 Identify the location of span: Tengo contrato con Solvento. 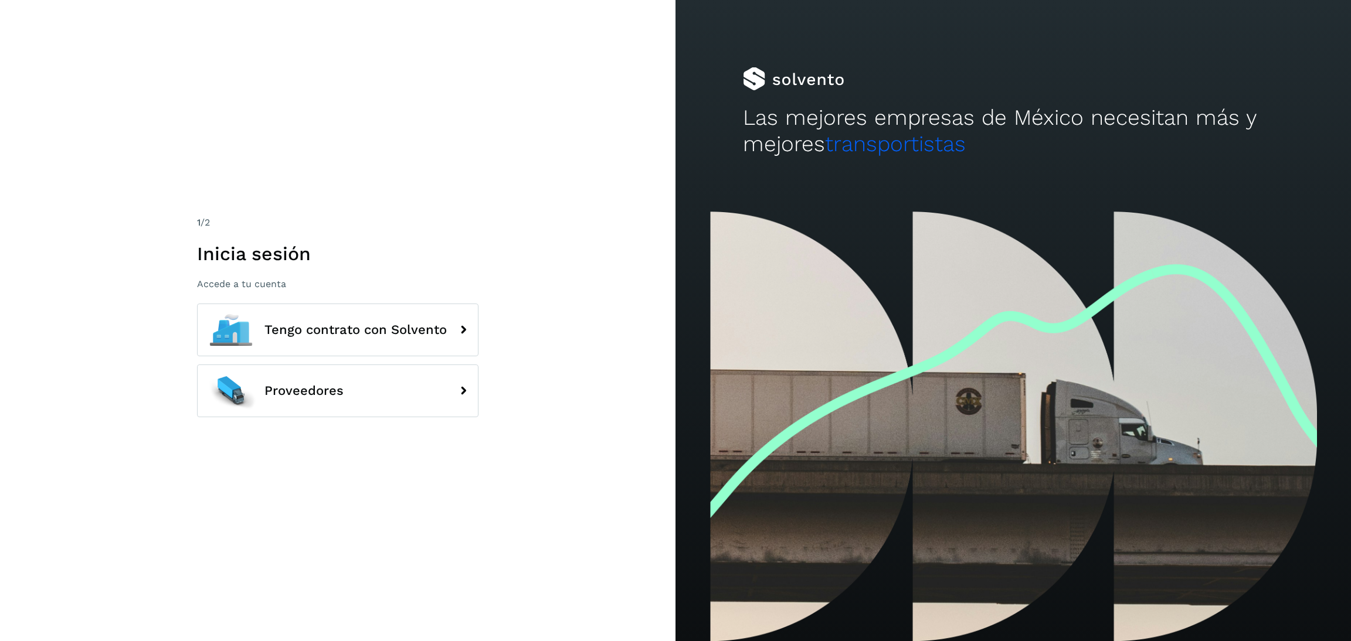
(355, 330).